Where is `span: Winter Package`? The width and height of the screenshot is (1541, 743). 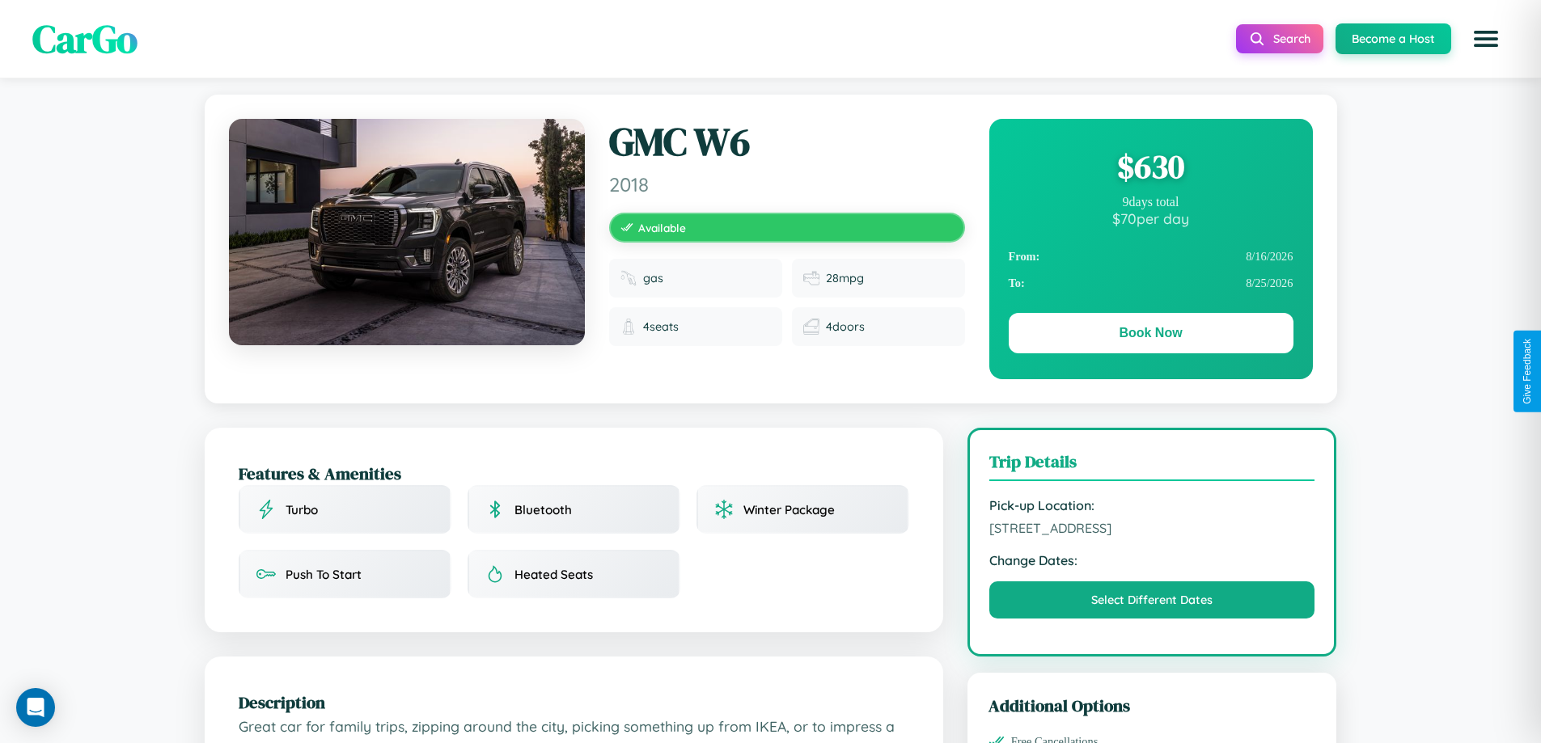 span: Winter Package is located at coordinates (789, 510).